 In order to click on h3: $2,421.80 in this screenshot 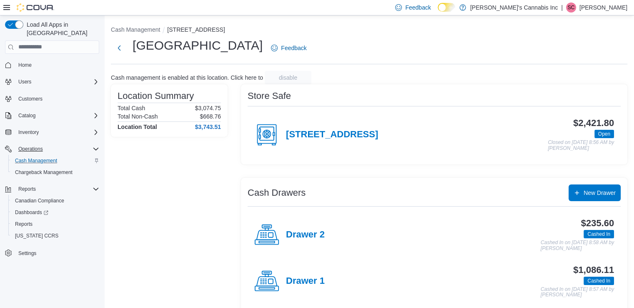, I will do `click(594, 123)`.